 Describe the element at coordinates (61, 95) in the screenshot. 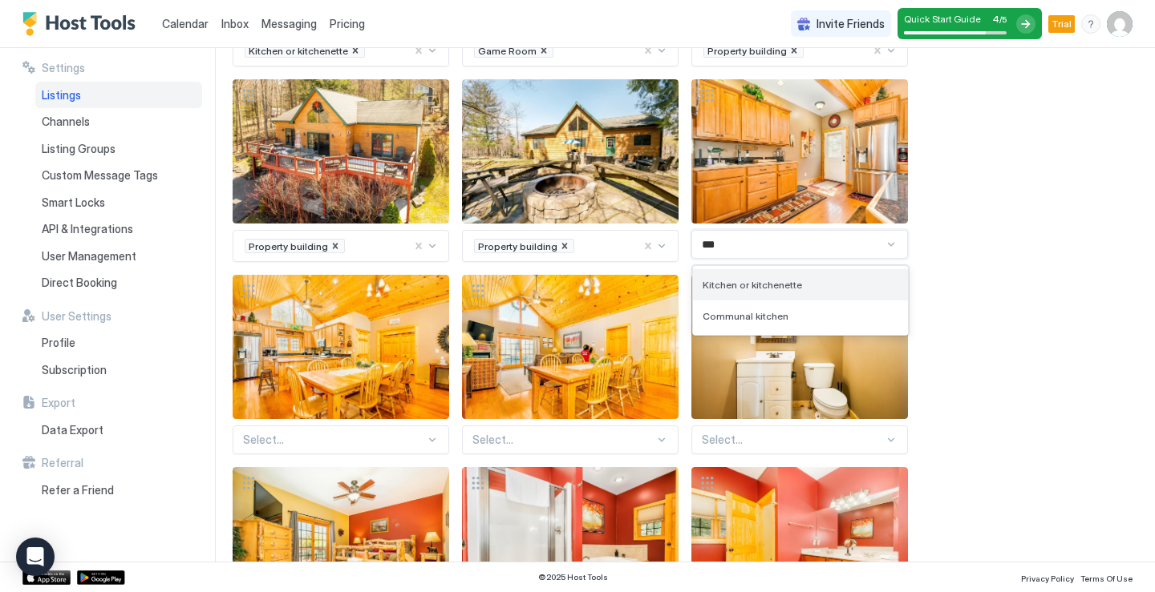

I see `span: Listings` at that location.